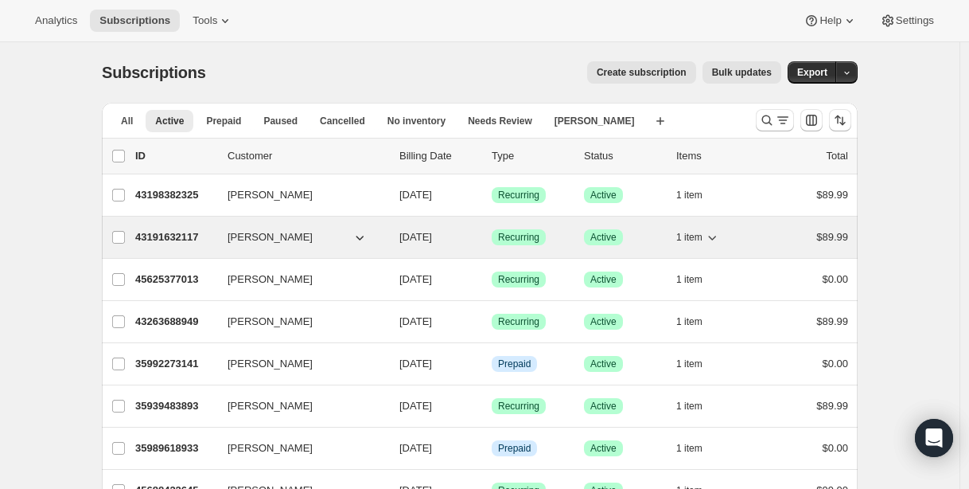 This screenshot has height=489, width=969. I want to click on button: Sort the results, so click(840, 120).